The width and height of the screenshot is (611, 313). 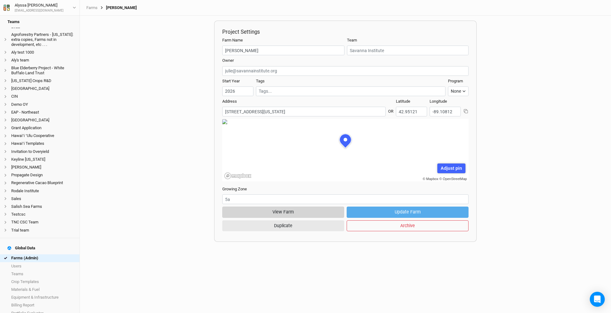 What do you see at coordinates (351, 91) in the screenshot?
I see `input: Tags...` at bounding box center [351, 91].